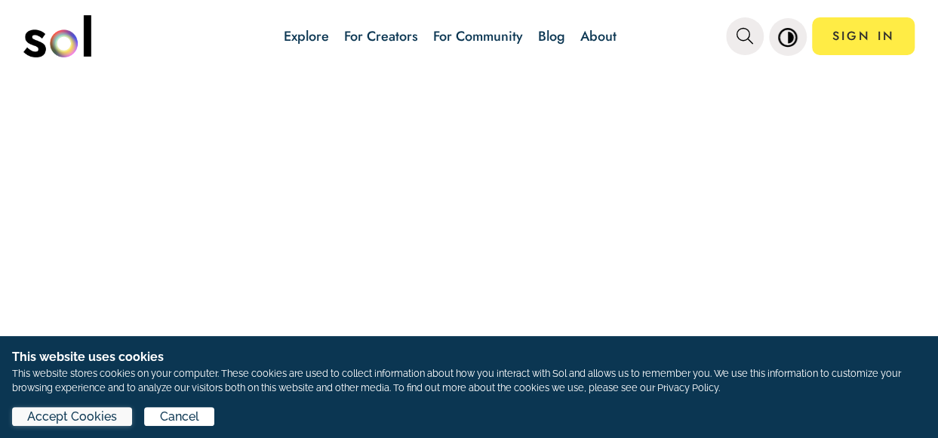 Image resolution: width=938 pixels, height=438 pixels. I want to click on h1: This website uses cookies, so click(469, 357).